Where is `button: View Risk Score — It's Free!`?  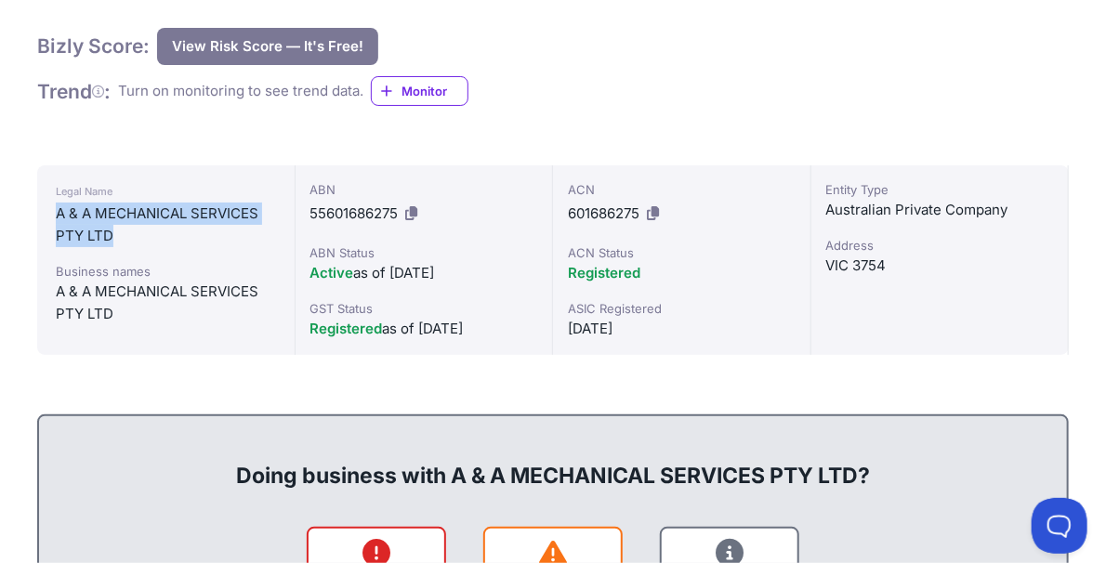 button: View Risk Score — It's Free! is located at coordinates (268, 46).